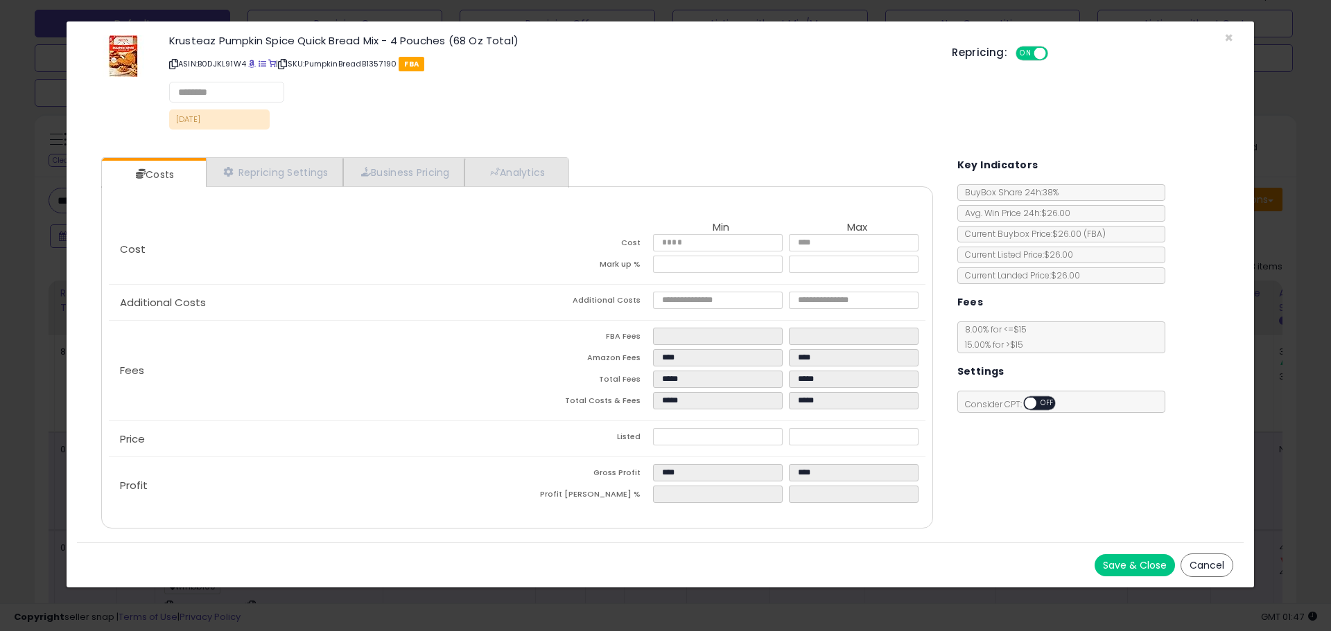  I want to click on h5: Fees, so click(970, 302).